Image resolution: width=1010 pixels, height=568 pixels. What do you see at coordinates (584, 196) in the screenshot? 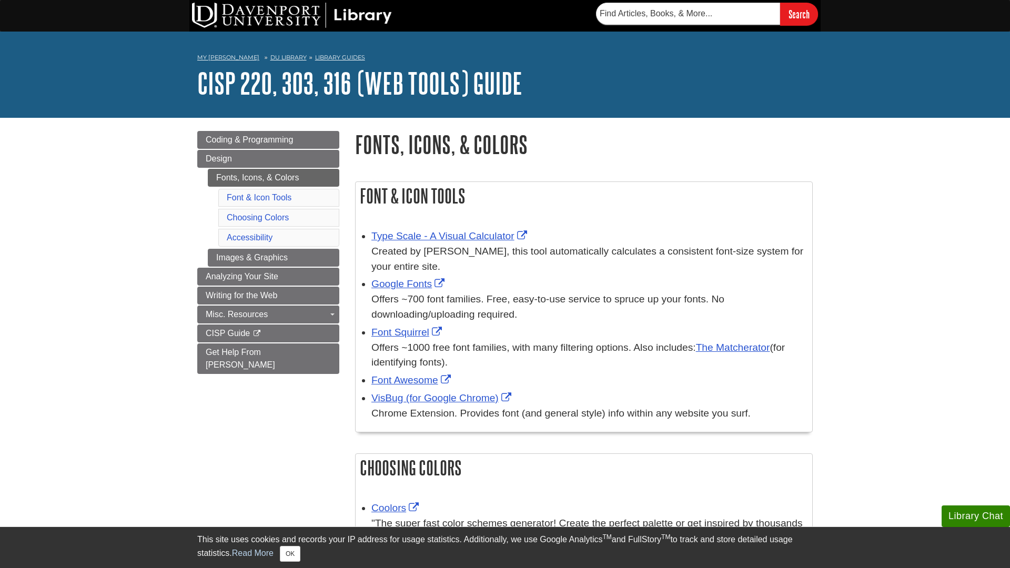
I see `h2: Font & Icon Tools` at bounding box center [584, 196].